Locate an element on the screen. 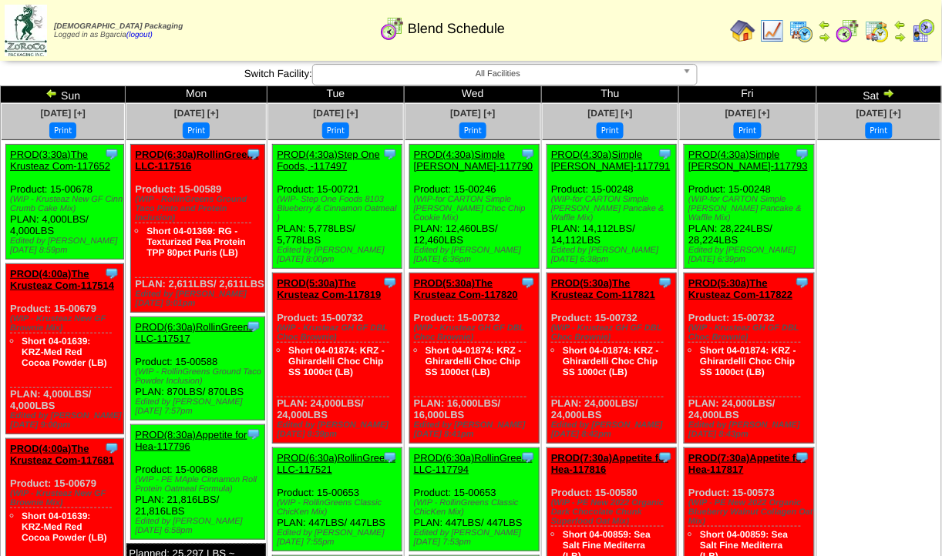 The height and width of the screenshot is (556, 942). td: Tue is located at coordinates (336, 95).